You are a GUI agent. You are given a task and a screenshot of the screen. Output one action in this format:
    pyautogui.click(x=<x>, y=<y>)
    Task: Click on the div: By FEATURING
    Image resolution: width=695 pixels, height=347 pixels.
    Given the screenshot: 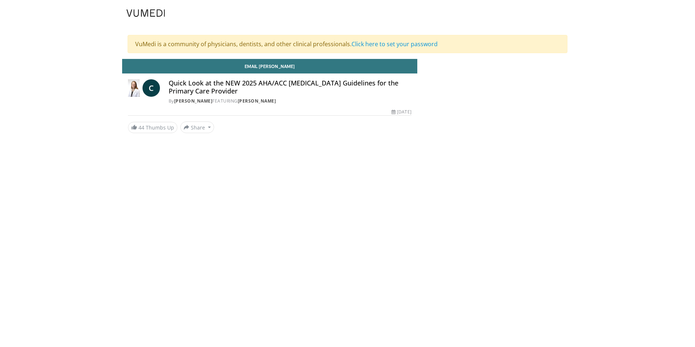 What is the action you would take?
    pyautogui.click(x=290, y=101)
    